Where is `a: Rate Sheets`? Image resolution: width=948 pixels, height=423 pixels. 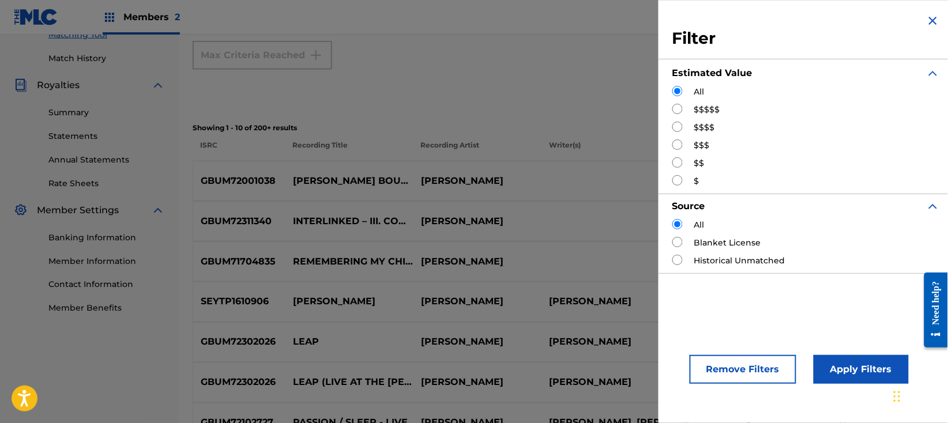
a: Rate Sheets is located at coordinates (107, 183).